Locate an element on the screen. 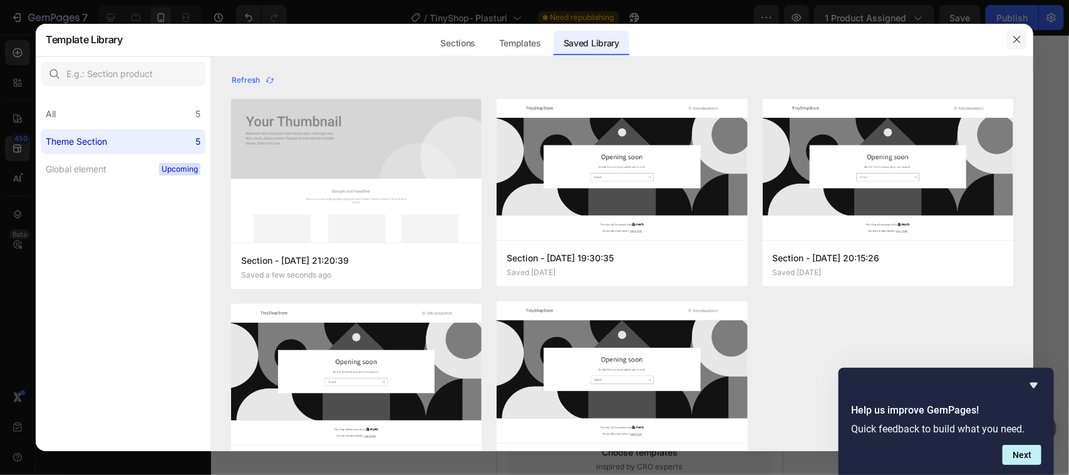 This screenshot has width=1069, height=475. img: -a-gempagesversionv7shop-id577008033326957283theme-section-id578453883030864769.jpg is located at coordinates (622, 372).